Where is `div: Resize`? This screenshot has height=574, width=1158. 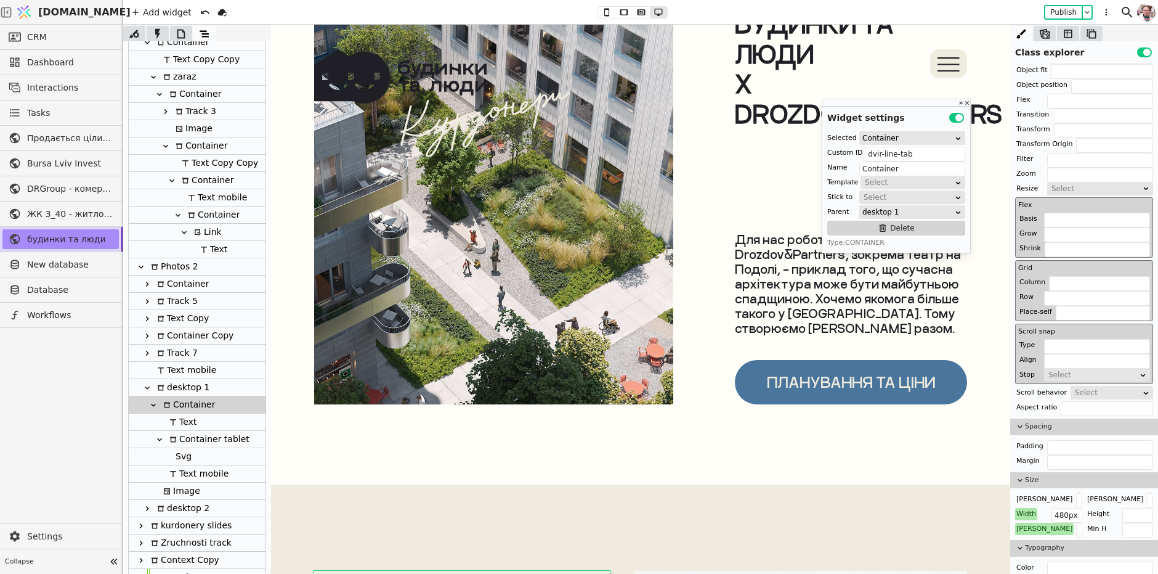 div: Resize is located at coordinates (1027, 189).